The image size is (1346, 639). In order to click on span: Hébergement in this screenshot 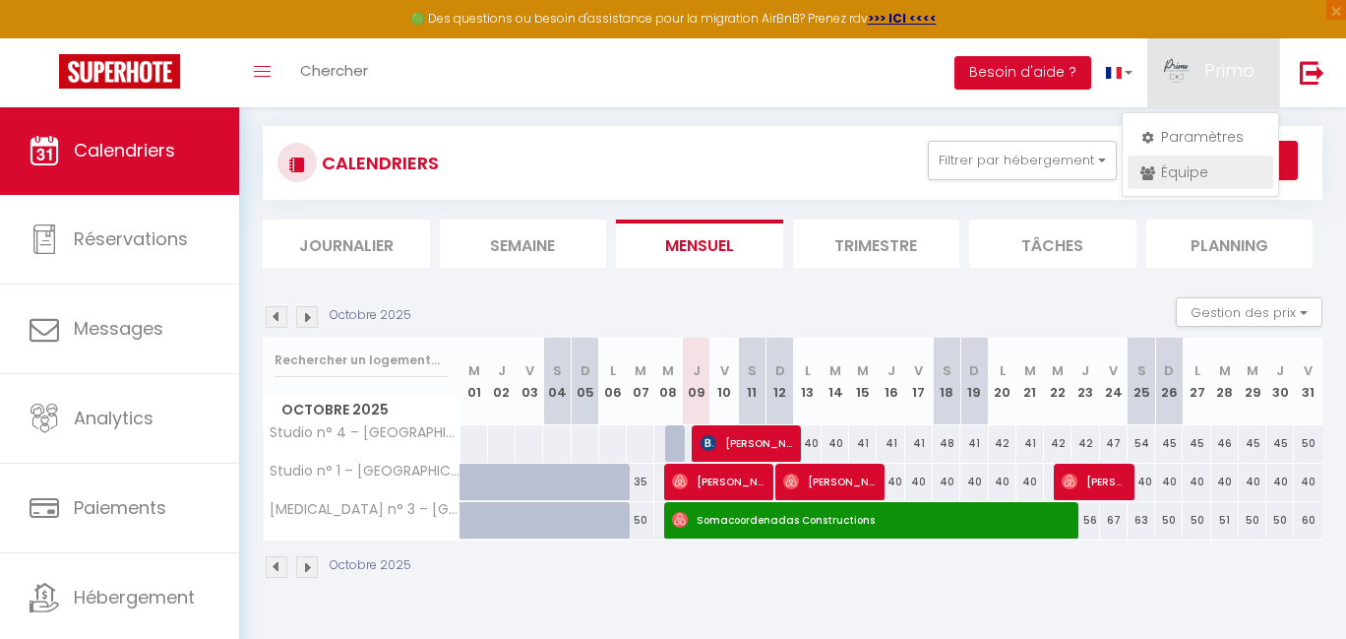, I will do `click(134, 596)`.